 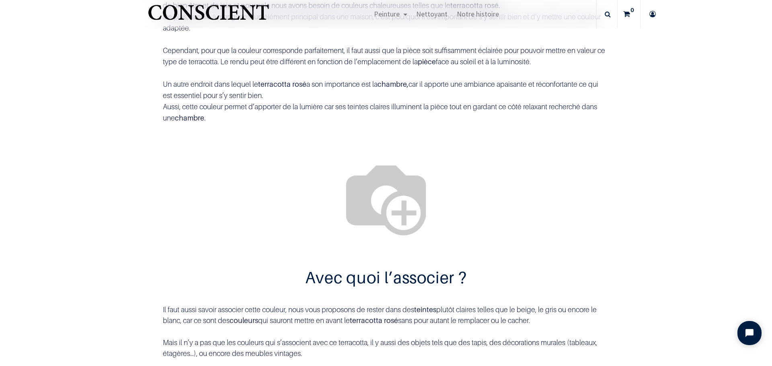 I want to click on button: Open chat widget, so click(x=19, y=19).